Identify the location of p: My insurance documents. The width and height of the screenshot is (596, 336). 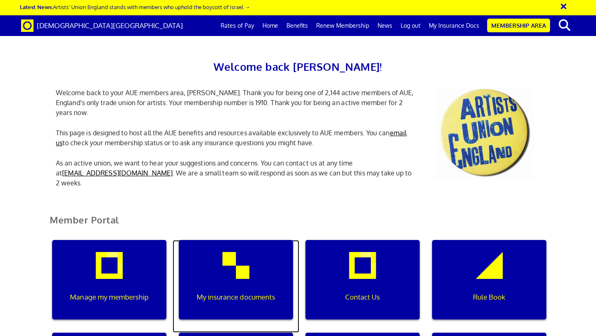
(236, 297).